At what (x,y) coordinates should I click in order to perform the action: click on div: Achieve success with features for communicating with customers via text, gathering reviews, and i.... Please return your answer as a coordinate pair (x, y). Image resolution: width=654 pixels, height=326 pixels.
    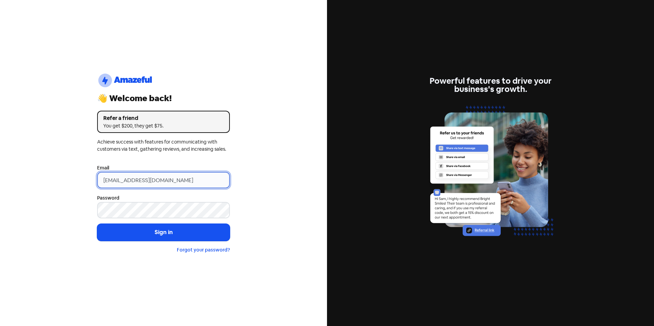
    Looking at the image, I should click on (164, 146).